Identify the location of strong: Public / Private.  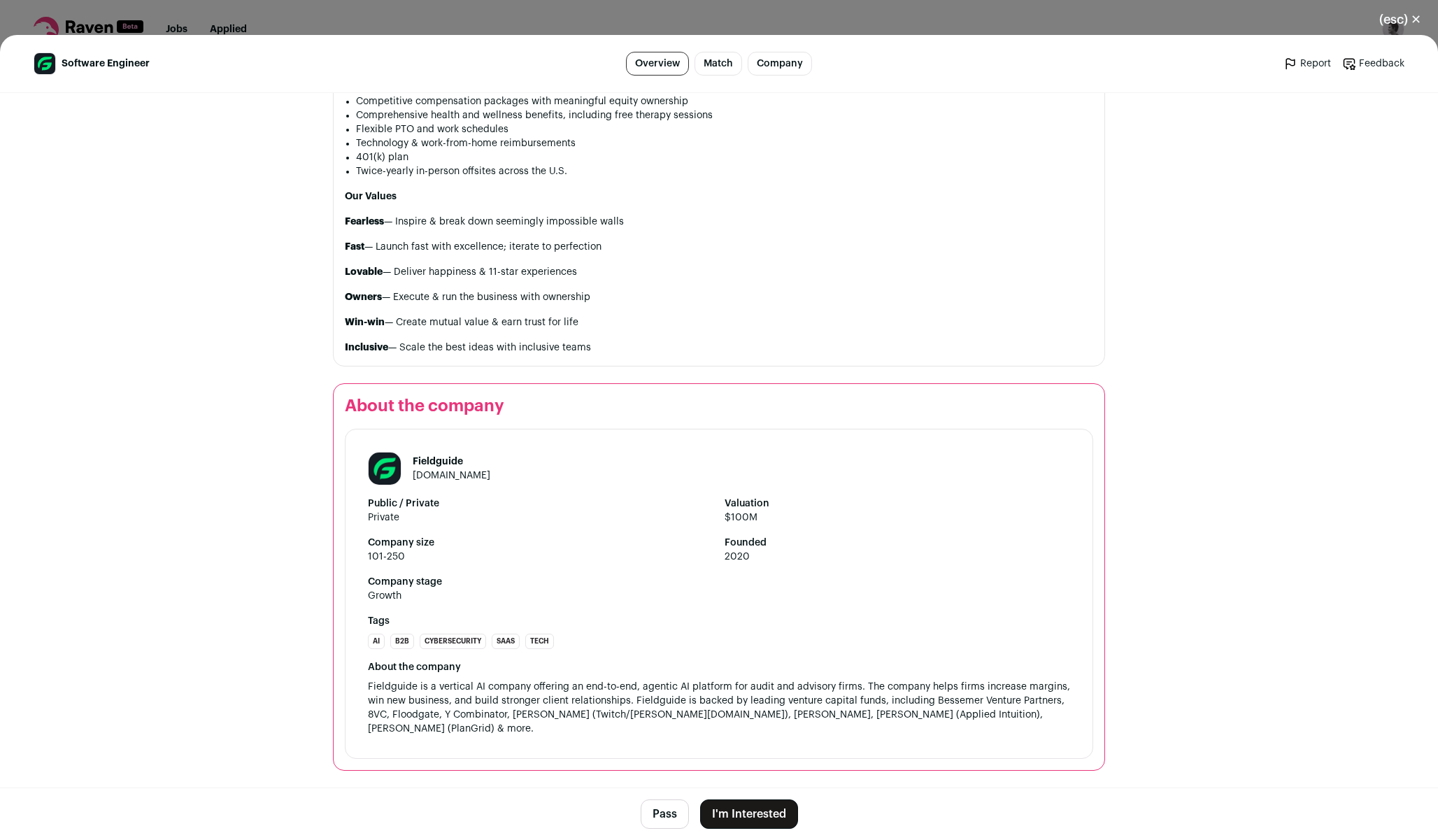
(540, 503).